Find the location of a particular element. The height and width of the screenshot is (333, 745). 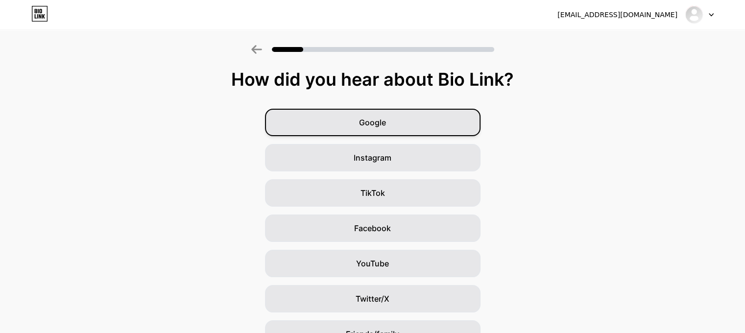

span: Twitter/X is located at coordinates (372, 299).